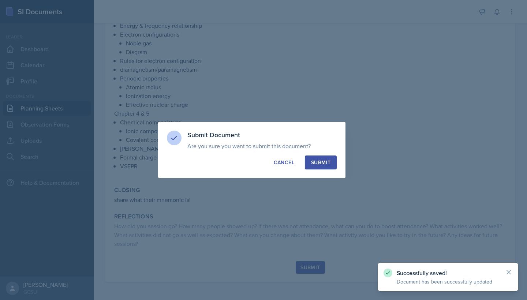 The height and width of the screenshot is (300, 527). I want to click on div: Cancel, so click(284, 162).